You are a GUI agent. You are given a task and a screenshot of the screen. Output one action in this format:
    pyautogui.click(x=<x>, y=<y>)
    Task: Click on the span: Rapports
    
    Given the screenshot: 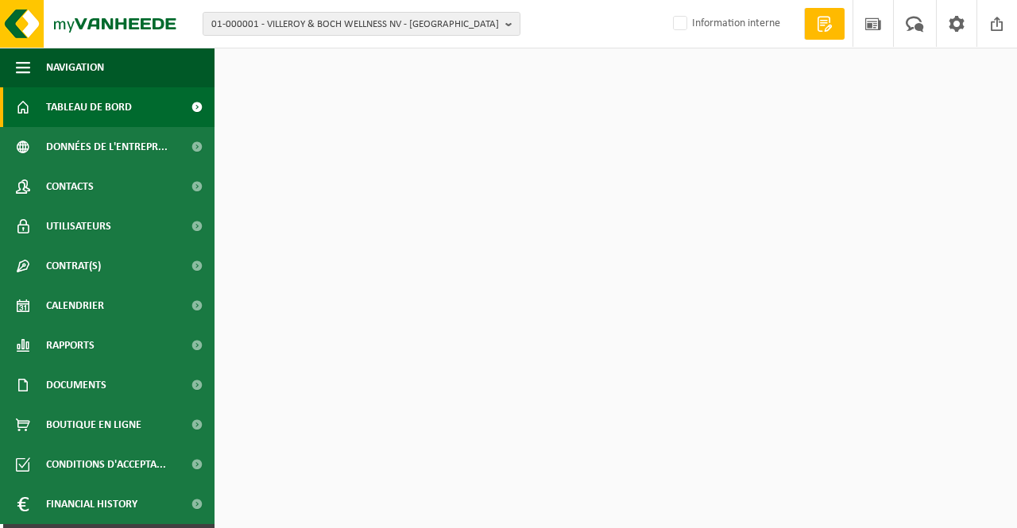 What is the action you would take?
    pyautogui.click(x=70, y=346)
    